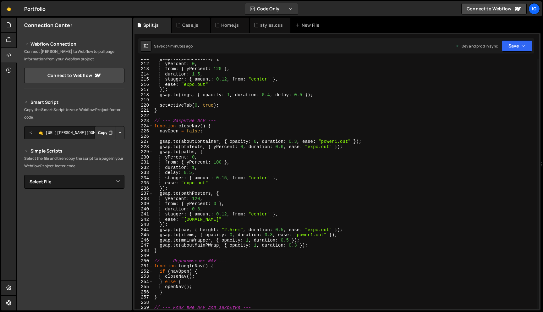 The image size is (543, 312). I want to click on div: 239, so click(144, 204).